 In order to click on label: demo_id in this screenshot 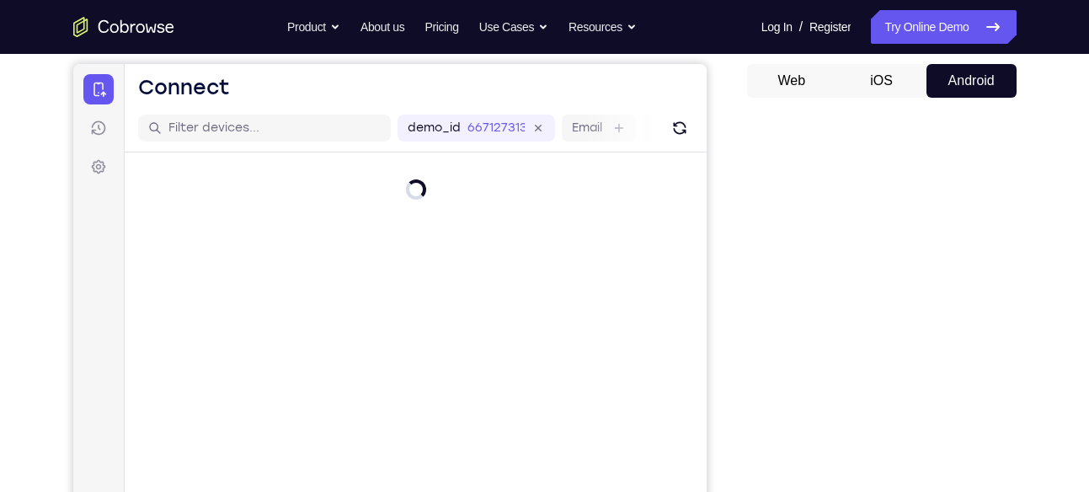, I will do `click(360, 64)`.